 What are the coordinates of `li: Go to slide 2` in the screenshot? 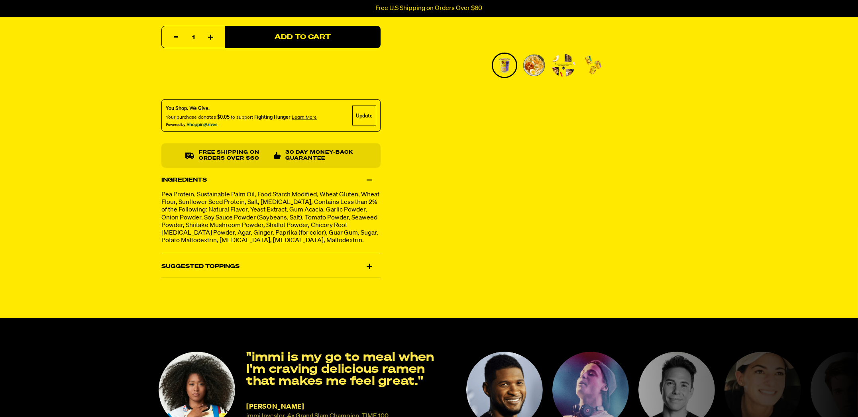 It's located at (534, 65).